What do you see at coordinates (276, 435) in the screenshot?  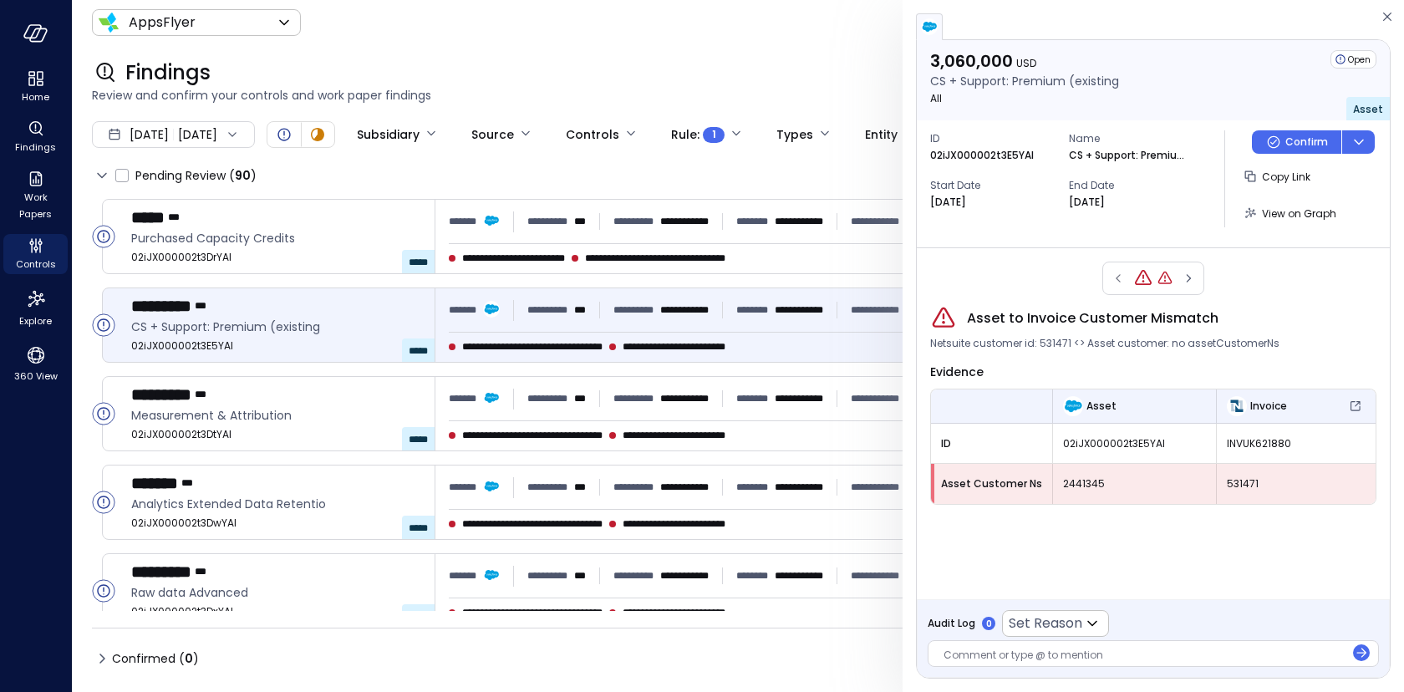 I see `span: 02iJX000002t3DtYAI` at bounding box center [276, 435].